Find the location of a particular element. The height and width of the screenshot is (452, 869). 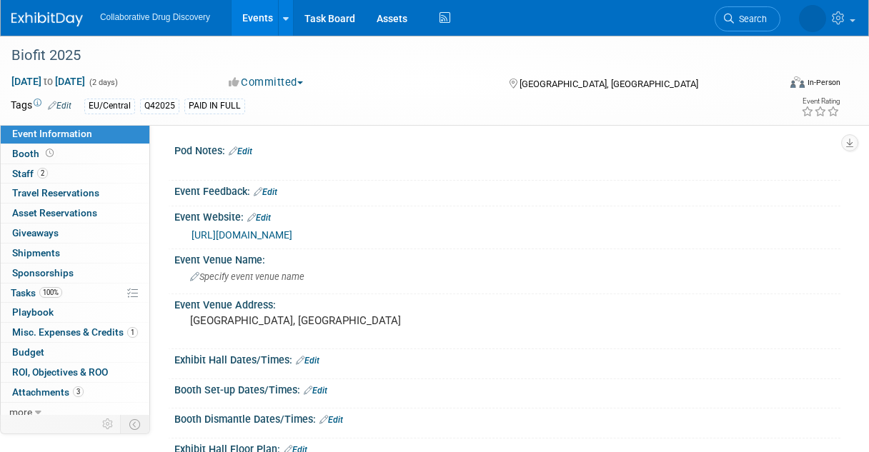

a: Shipments is located at coordinates (75, 253).